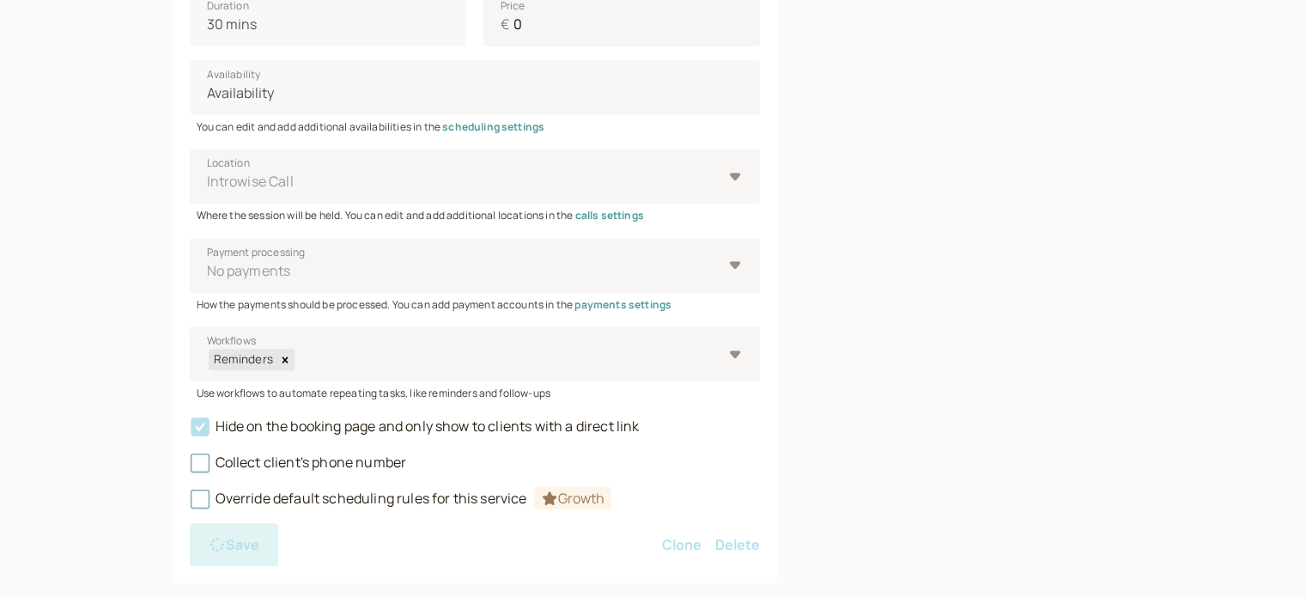 This screenshot has height=597, width=1306. What do you see at coordinates (475, 125) in the screenshot?
I see `div: You can edit and add additional availabilities in the` at bounding box center [475, 125].